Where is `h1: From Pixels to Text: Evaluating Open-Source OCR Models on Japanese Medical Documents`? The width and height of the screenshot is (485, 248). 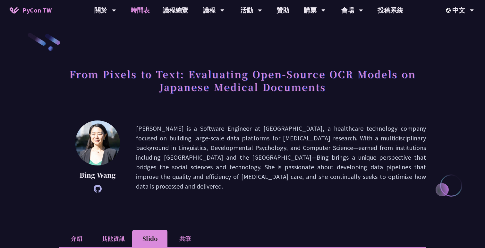 h1: From Pixels to Text: Evaluating Open-Source OCR Models on Japanese Medical Documents is located at coordinates (243, 80).